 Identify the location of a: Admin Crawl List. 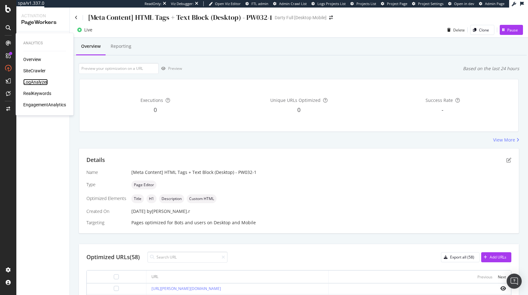
(290, 4).